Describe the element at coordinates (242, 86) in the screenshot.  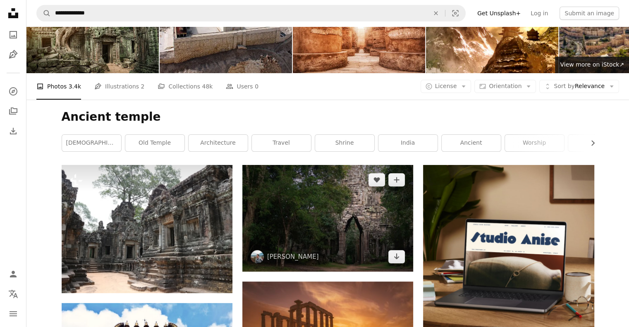
I see `a: Users 0` at that location.